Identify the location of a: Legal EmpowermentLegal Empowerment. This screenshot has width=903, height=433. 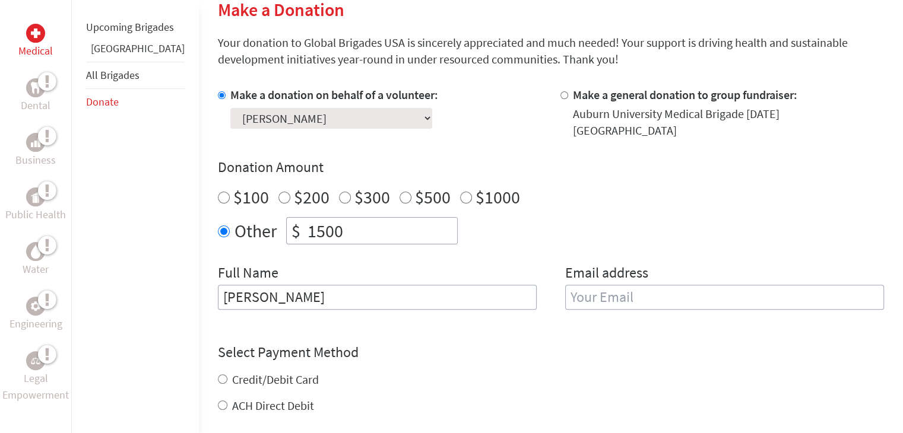
(36, 378).